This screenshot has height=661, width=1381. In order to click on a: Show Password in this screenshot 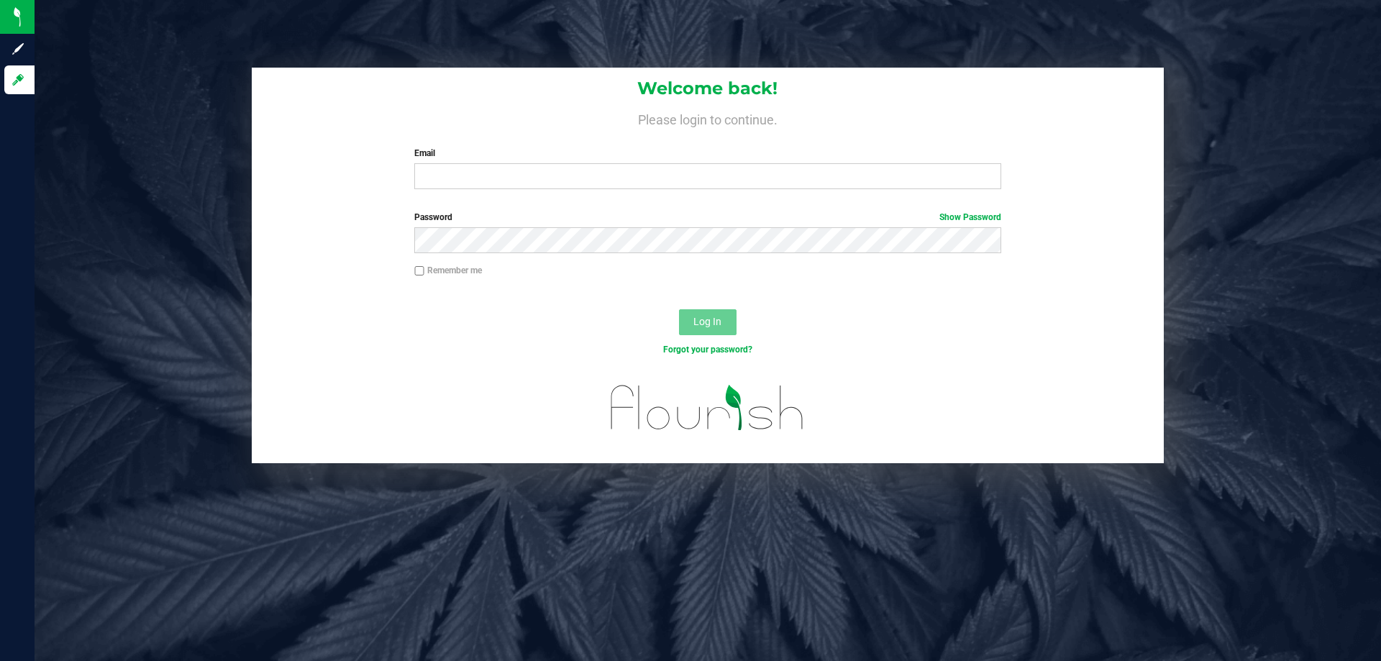, I will do `click(971, 217)`.